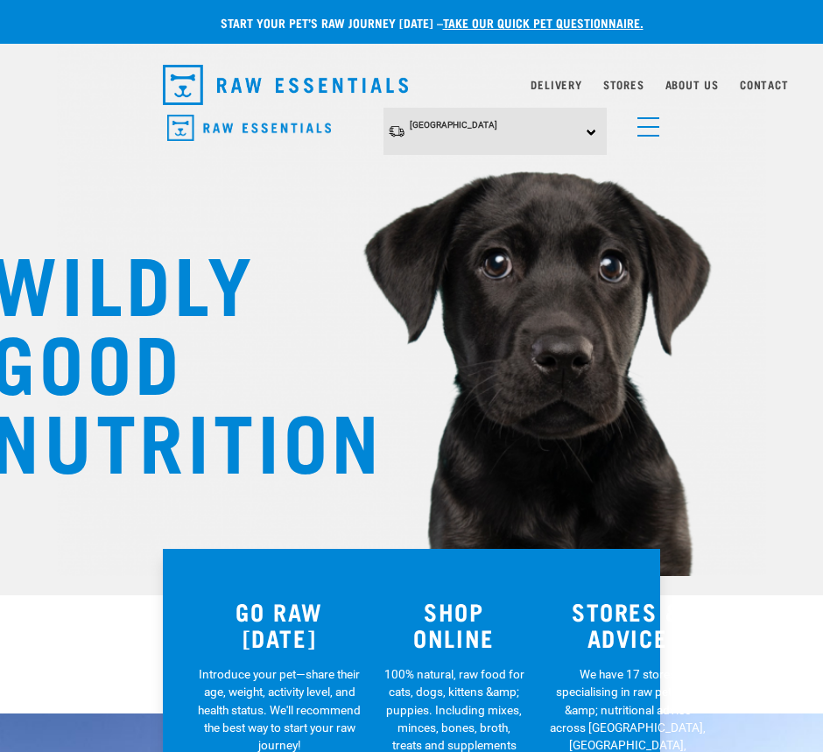  Describe the element at coordinates (543, 22) in the screenshot. I see `a: take our quick pet questionnaire.` at that location.